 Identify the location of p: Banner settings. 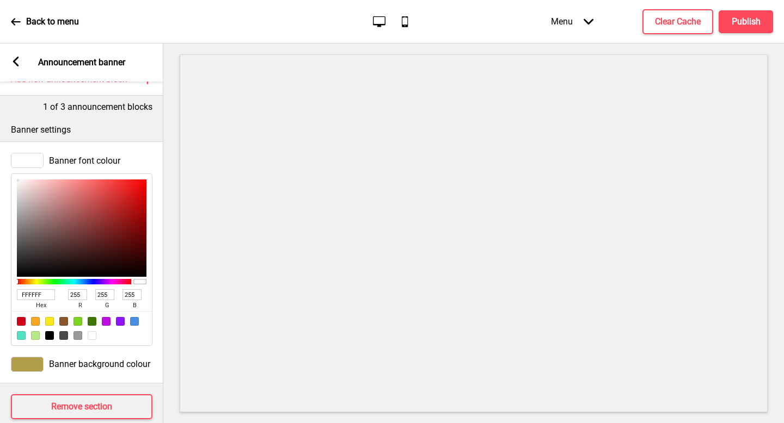
(82, 130).